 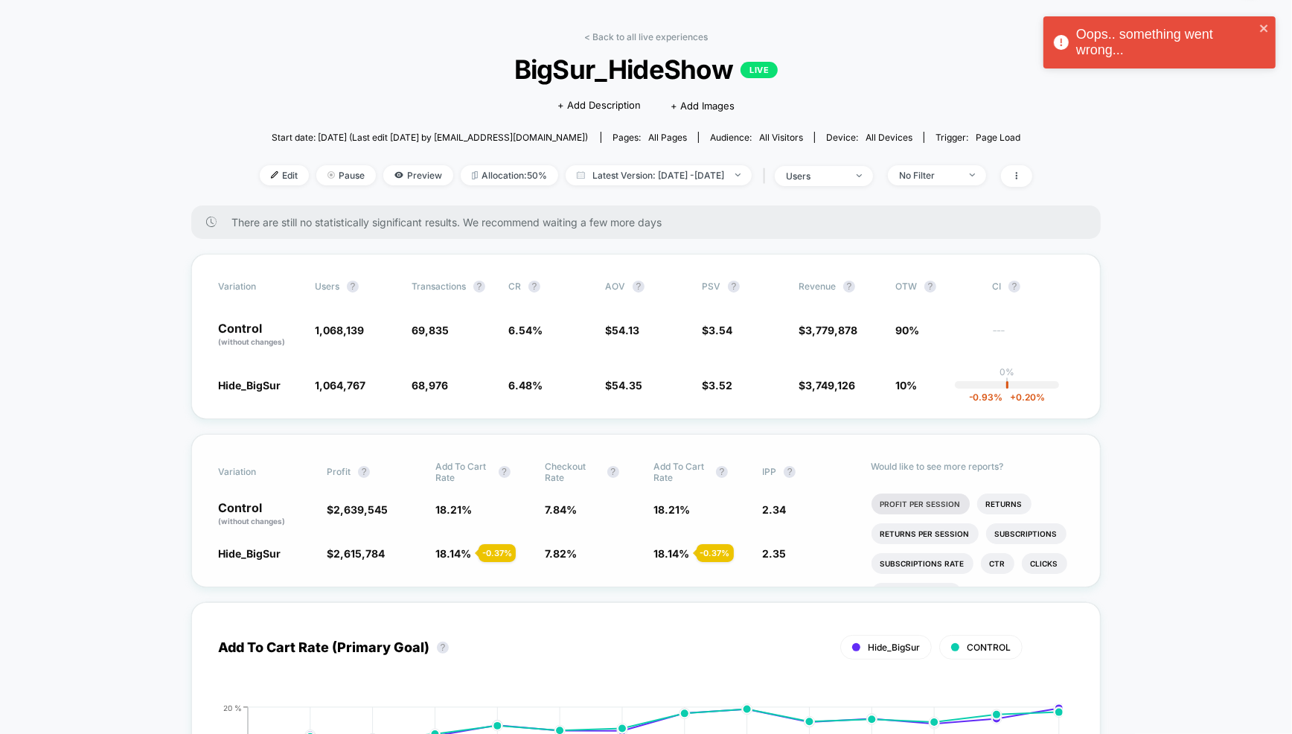 I want to click on span: Edit, so click(x=284, y=175).